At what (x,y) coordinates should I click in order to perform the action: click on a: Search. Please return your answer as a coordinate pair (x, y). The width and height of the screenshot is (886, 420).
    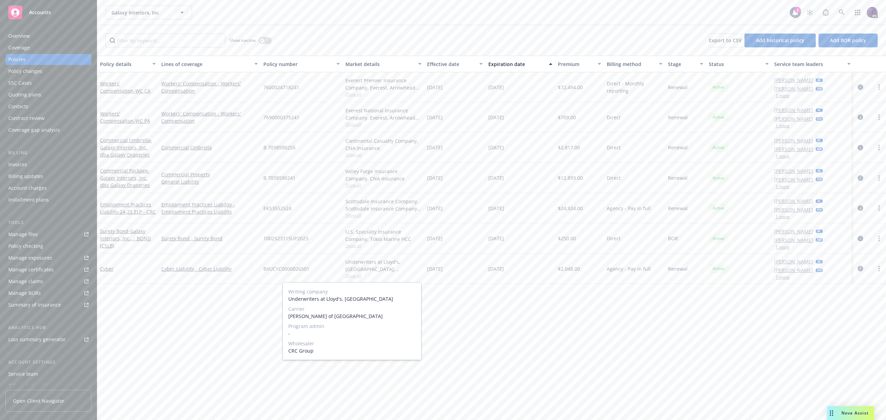
    Looking at the image, I should click on (841, 12).